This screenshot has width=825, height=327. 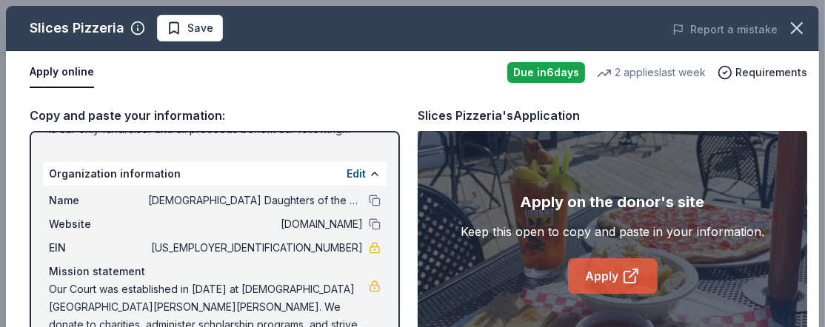 What do you see at coordinates (612, 276) in the screenshot?
I see `a: Apply` at bounding box center [612, 276].